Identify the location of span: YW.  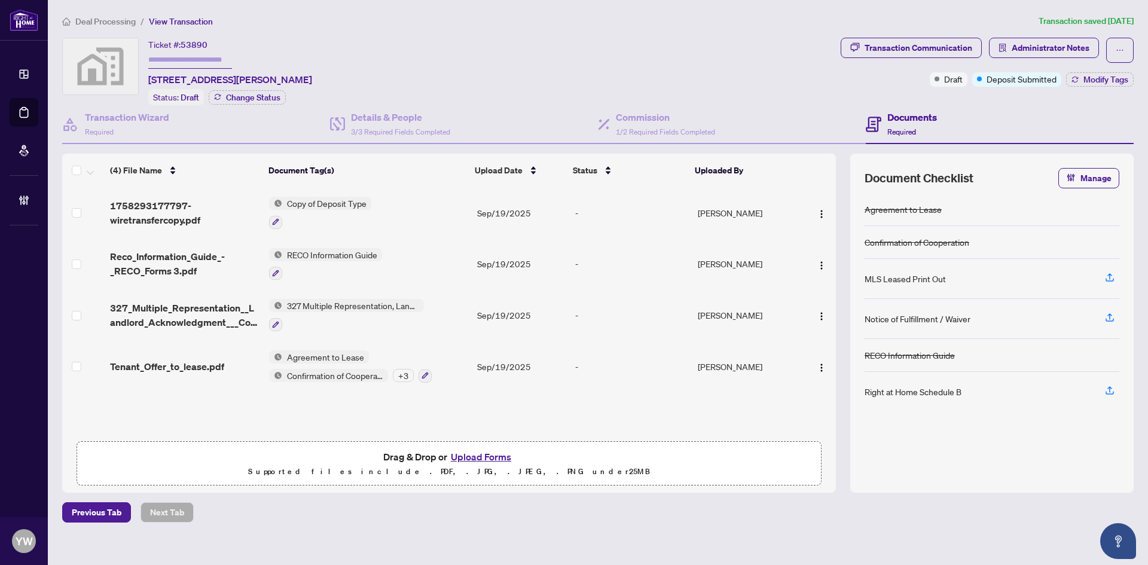
(24, 541).